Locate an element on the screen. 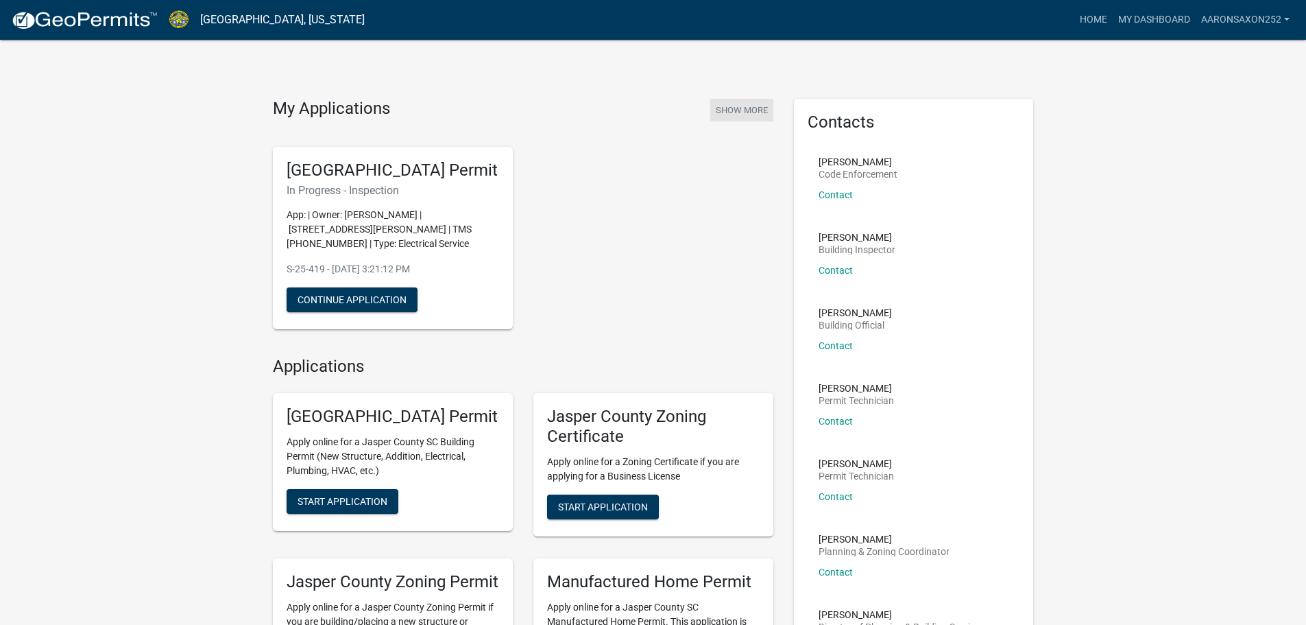 The width and height of the screenshot is (1306, 625). h6: In Progress - Inspection is located at coordinates (393, 190).